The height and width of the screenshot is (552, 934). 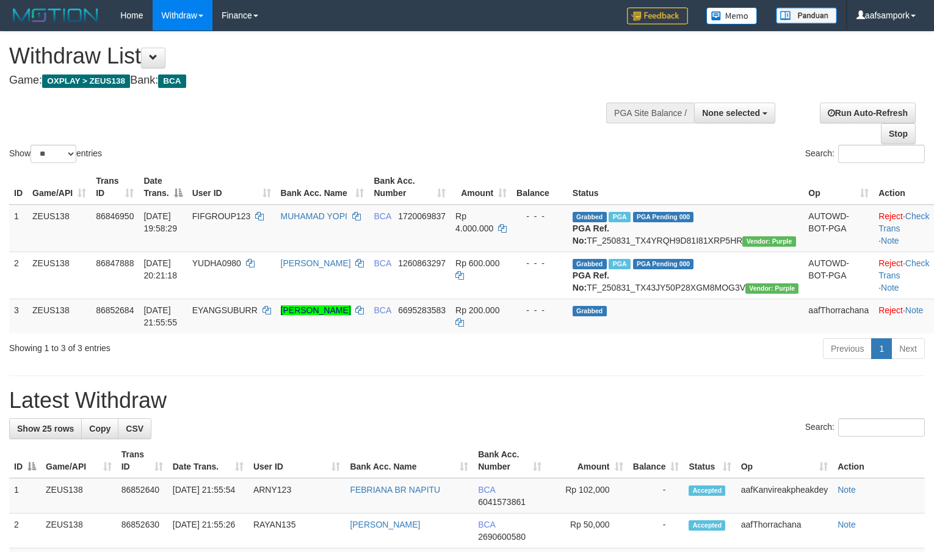 What do you see at coordinates (838, 315) in the screenshot?
I see `td: aafThorrachana` at bounding box center [838, 315].